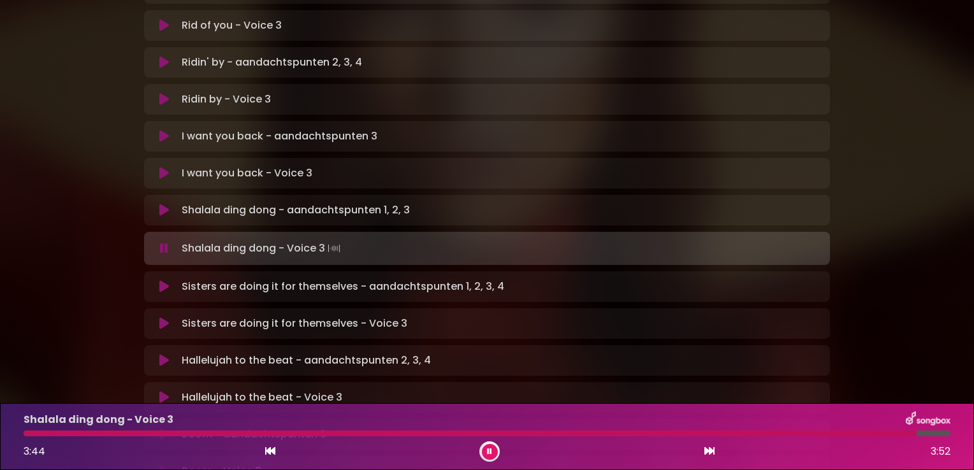 The height and width of the screenshot is (470, 974). I want to click on span: 3:52, so click(940, 452).